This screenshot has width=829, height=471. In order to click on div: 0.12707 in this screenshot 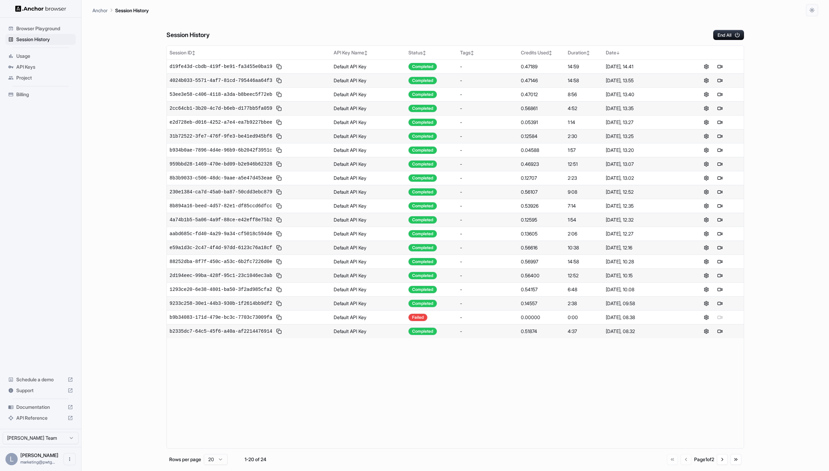, I will do `click(542, 178)`.